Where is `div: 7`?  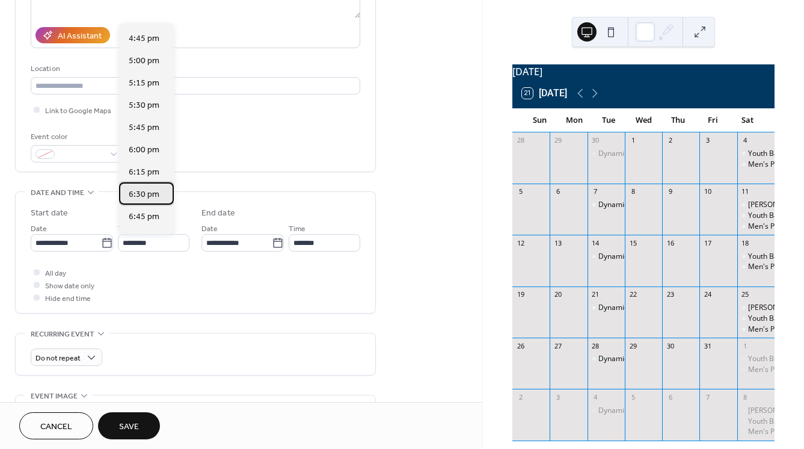 div: 7 is located at coordinates (595, 191).